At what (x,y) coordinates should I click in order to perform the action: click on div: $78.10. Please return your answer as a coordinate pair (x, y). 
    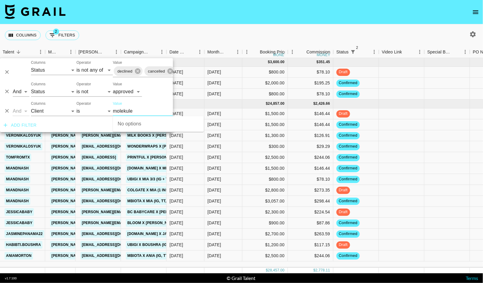
    Looking at the image, I should click on (311, 94).